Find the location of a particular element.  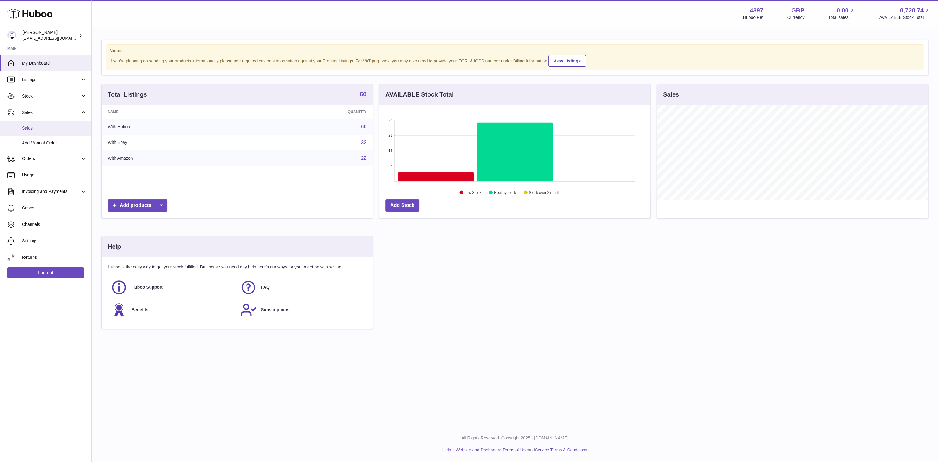

text: Healthy stock is located at coordinates (505, 193).